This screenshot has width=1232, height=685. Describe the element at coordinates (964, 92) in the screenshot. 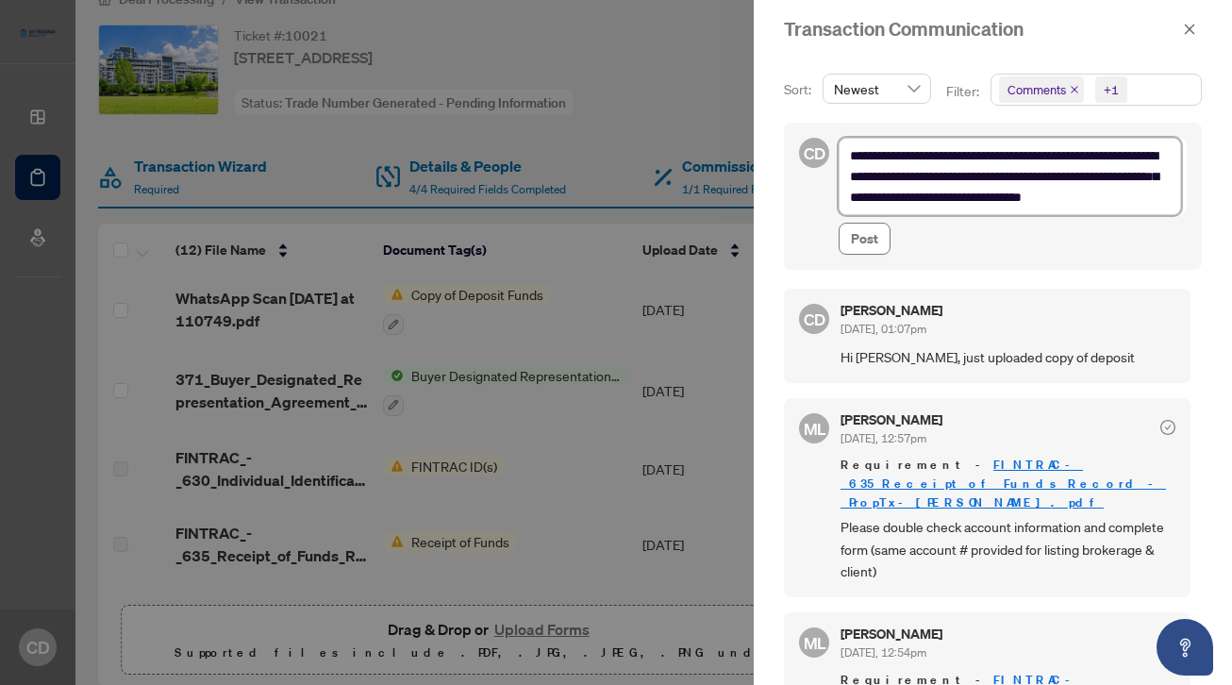

I see `p: Filter:` at that location.